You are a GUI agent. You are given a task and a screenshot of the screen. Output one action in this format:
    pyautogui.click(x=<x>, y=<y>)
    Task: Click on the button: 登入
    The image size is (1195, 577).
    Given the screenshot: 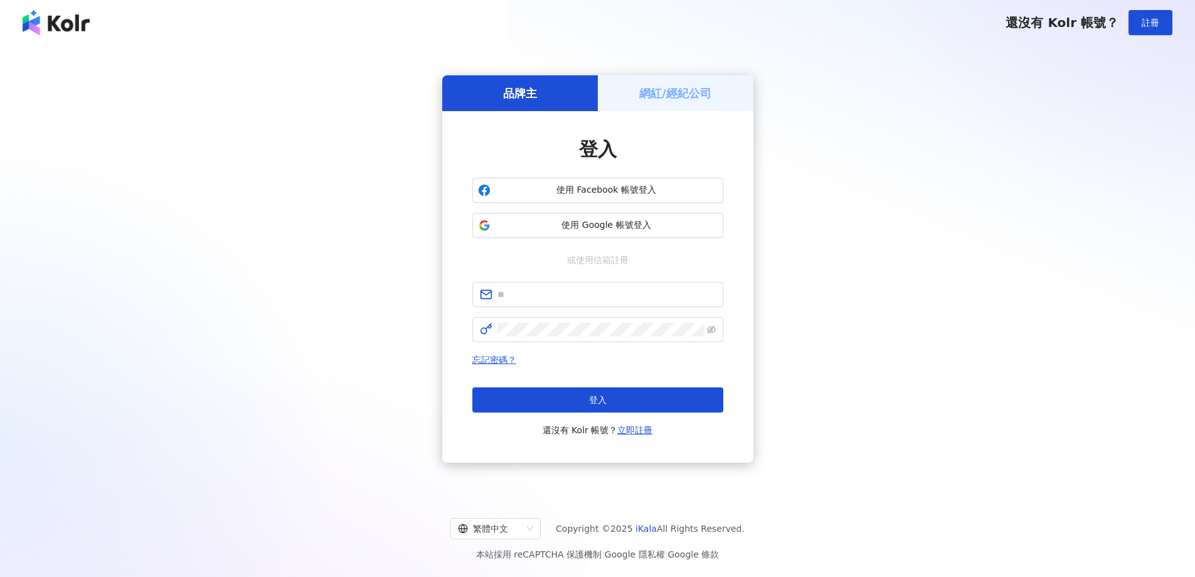 What is the action you would take?
    pyautogui.click(x=598, y=400)
    